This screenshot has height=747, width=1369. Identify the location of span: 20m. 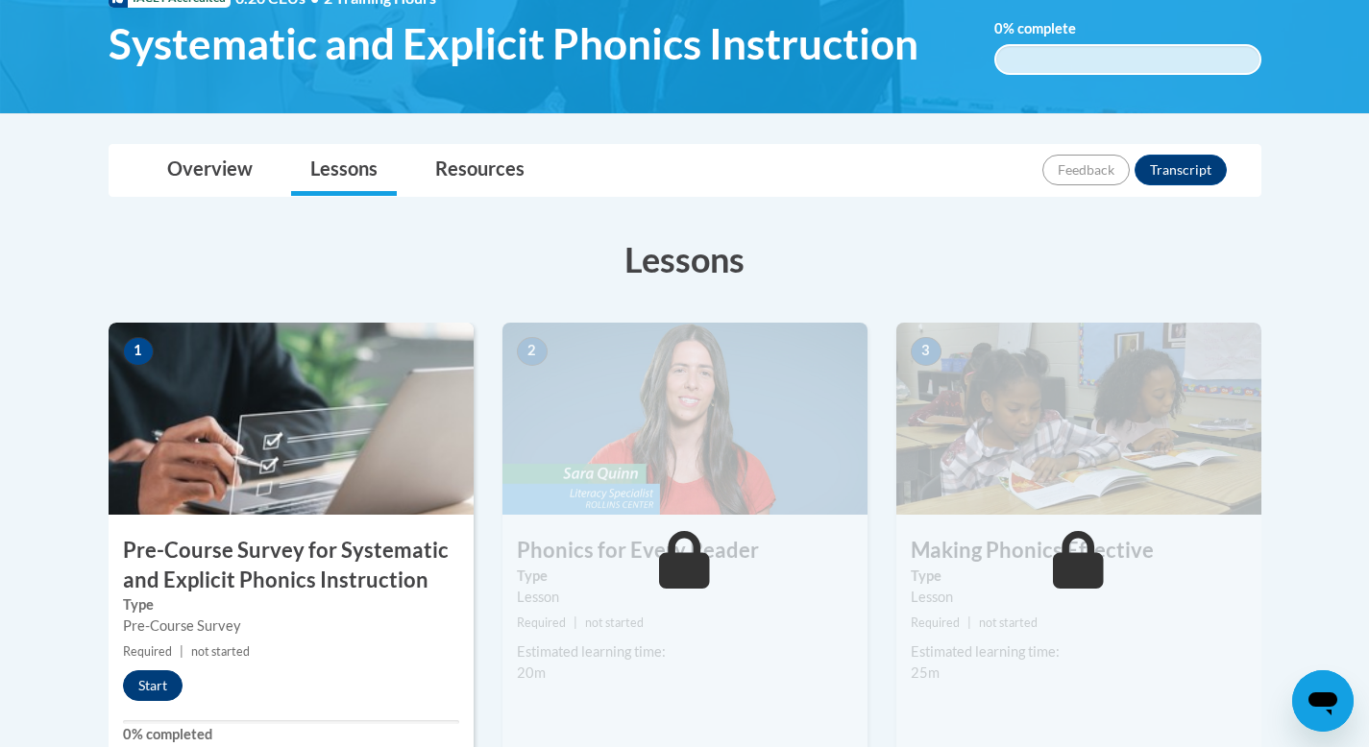
(531, 673).